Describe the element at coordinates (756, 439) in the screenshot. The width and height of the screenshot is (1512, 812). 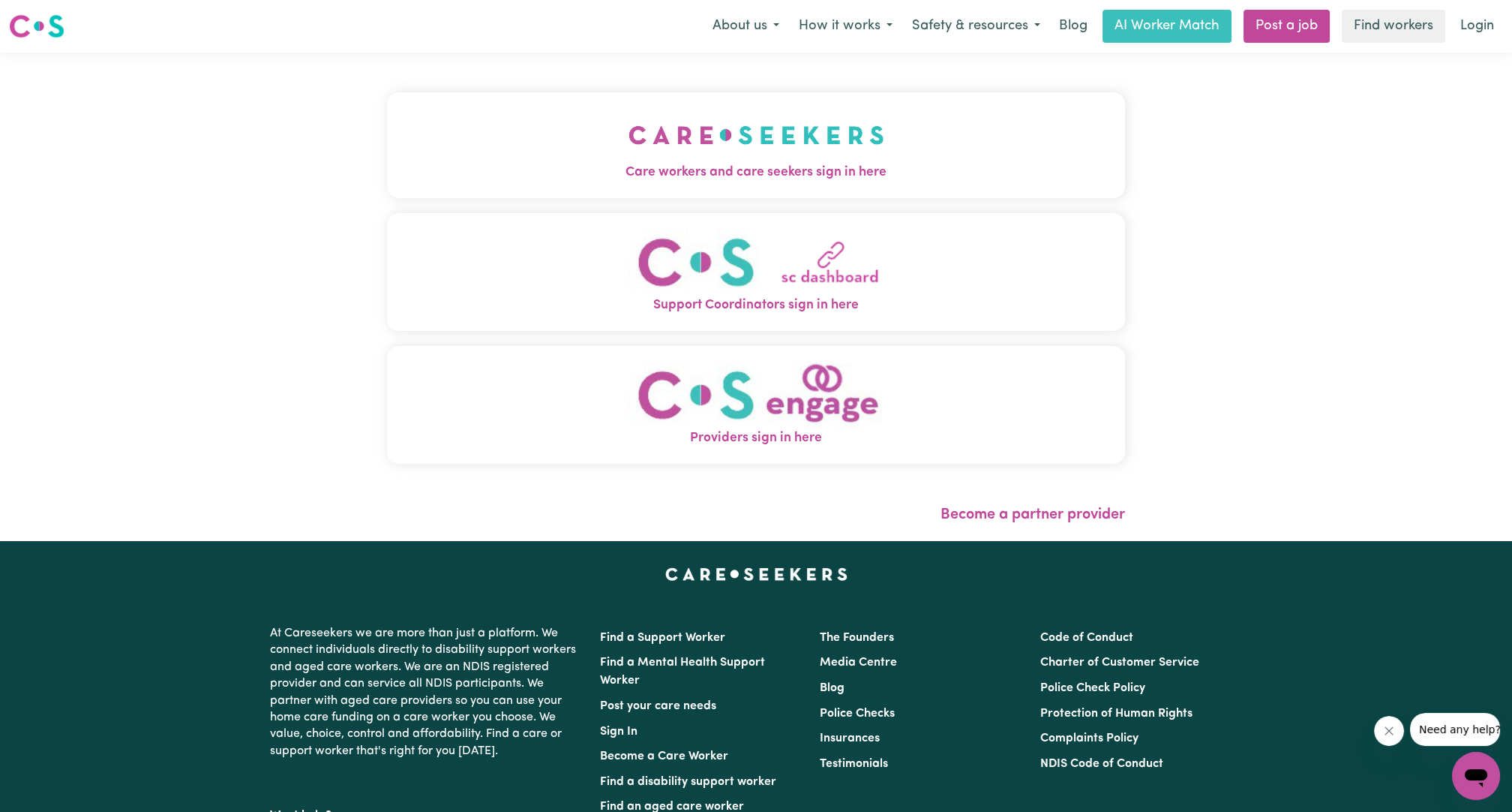
I see `span: Providers sign in here` at that location.